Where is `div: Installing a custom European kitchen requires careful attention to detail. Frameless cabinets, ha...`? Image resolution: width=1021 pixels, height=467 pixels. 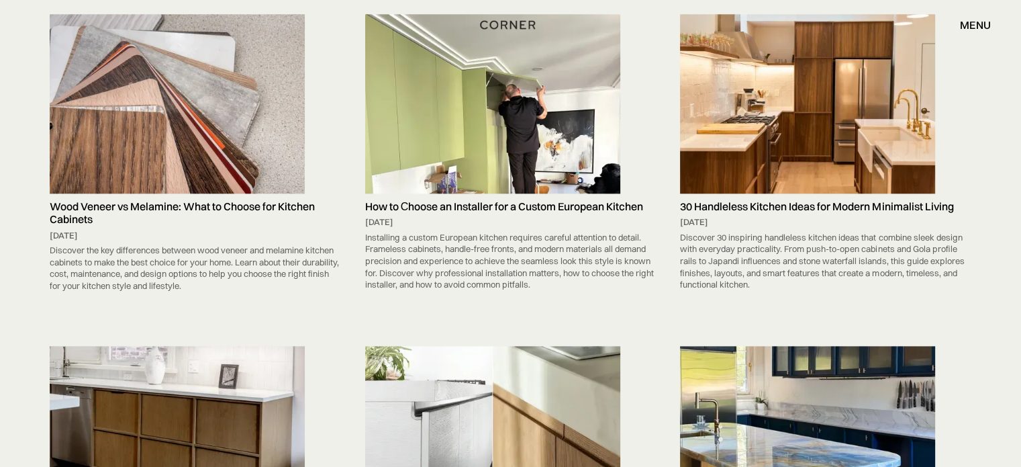
div: Installing a custom European kitchen requires careful attention to detail. Frameless cabinets, ha... is located at coordinates (511, 261).